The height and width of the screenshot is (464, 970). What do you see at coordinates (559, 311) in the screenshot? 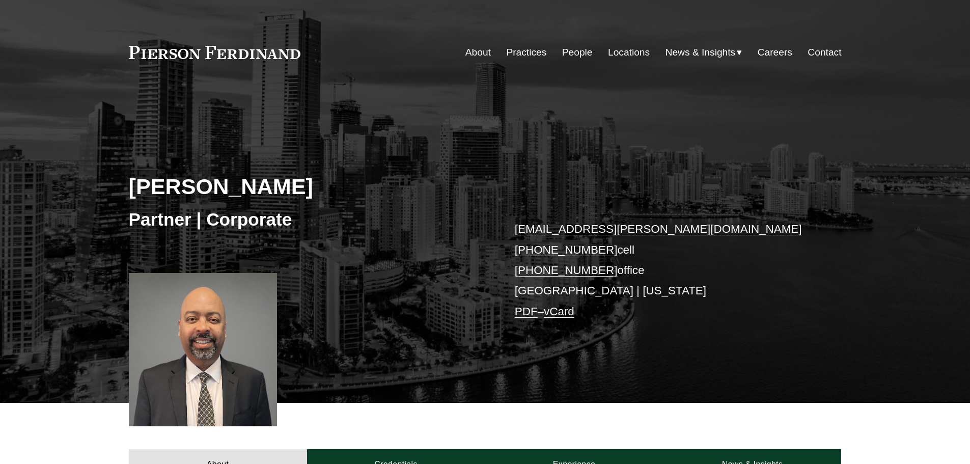
I see `a: vCard` at bounding box center [559, 311].